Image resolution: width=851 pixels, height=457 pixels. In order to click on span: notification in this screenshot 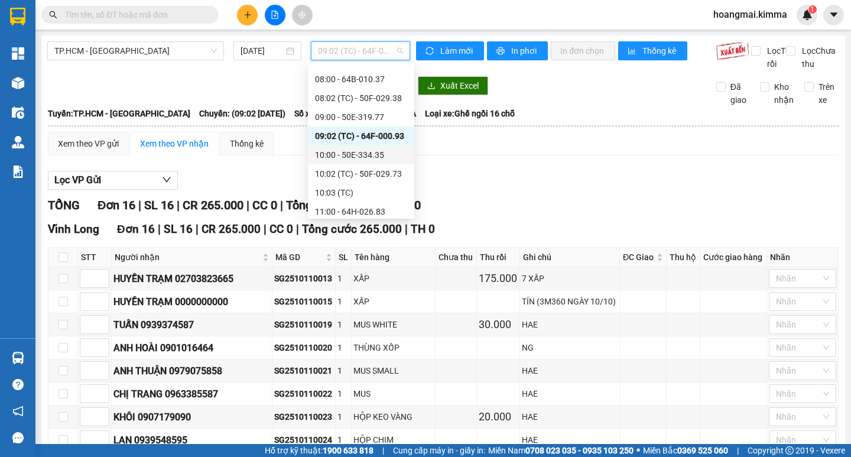, I will do `click(18, 411)`.